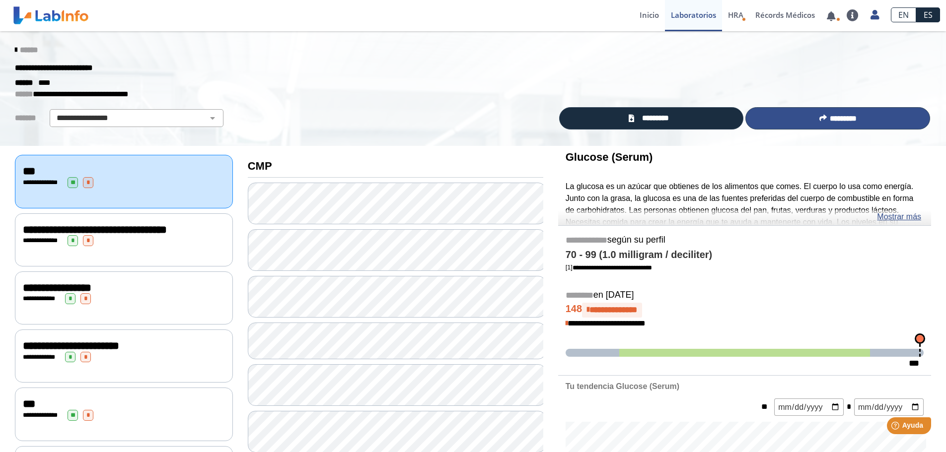 The image size is (946, 452). I want to click on a: Mostrar más, so click(899, 217).